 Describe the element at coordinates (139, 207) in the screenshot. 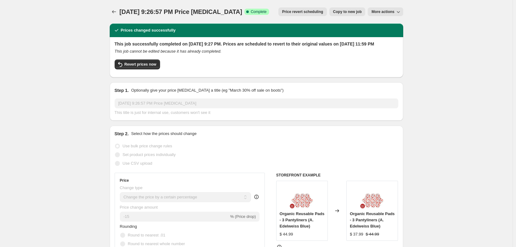

I see `span: Price change amount` at that location.